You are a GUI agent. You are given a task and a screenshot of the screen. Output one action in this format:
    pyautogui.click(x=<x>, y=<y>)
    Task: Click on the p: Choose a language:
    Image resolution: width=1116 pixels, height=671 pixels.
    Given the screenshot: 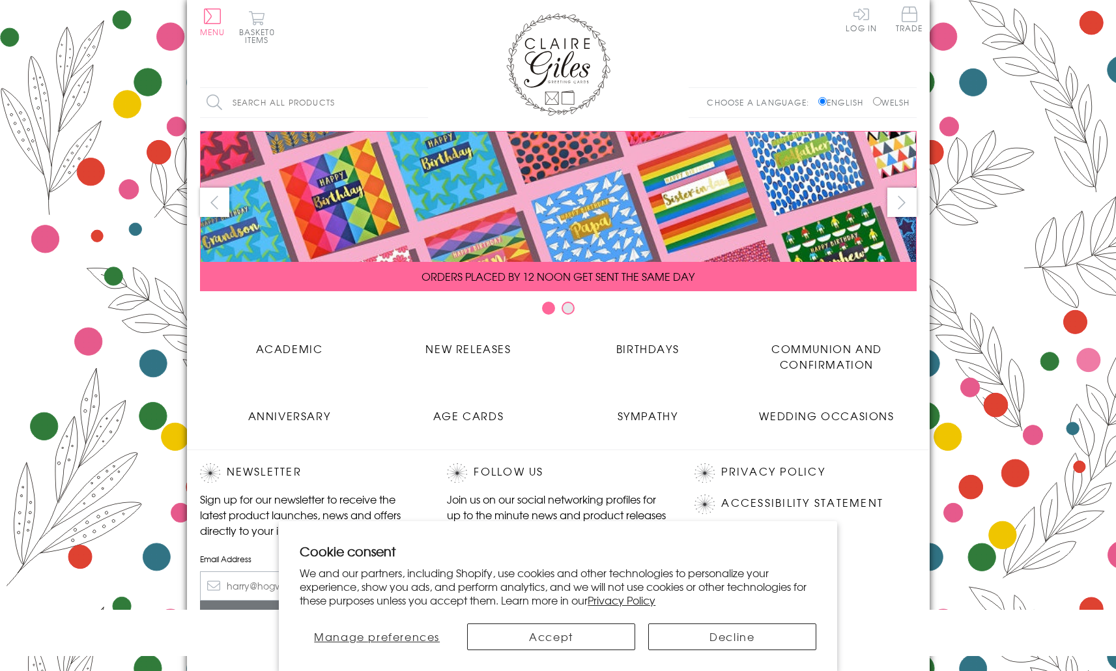 What is the action you would take?
    pyautogui.click(x=761, y=102)
    